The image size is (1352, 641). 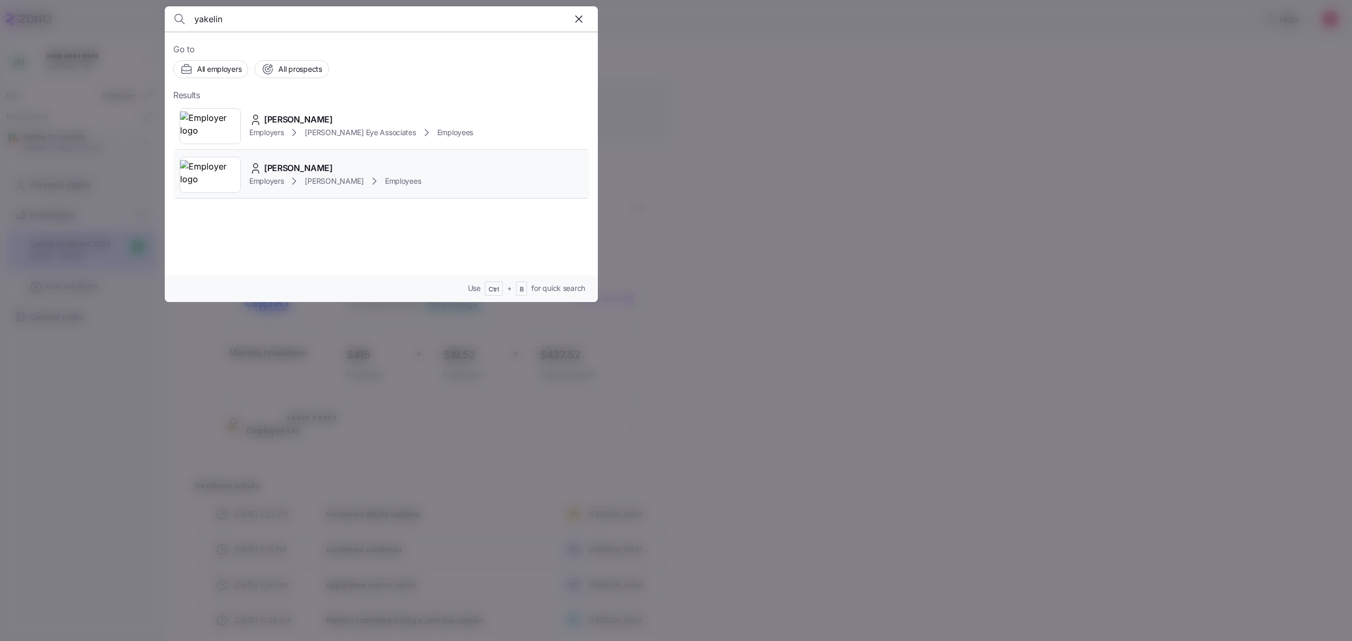 What do you see at coordinates (381, 49) in the screenshot?
I see `span: Go to` at bounding box center [381, 49].